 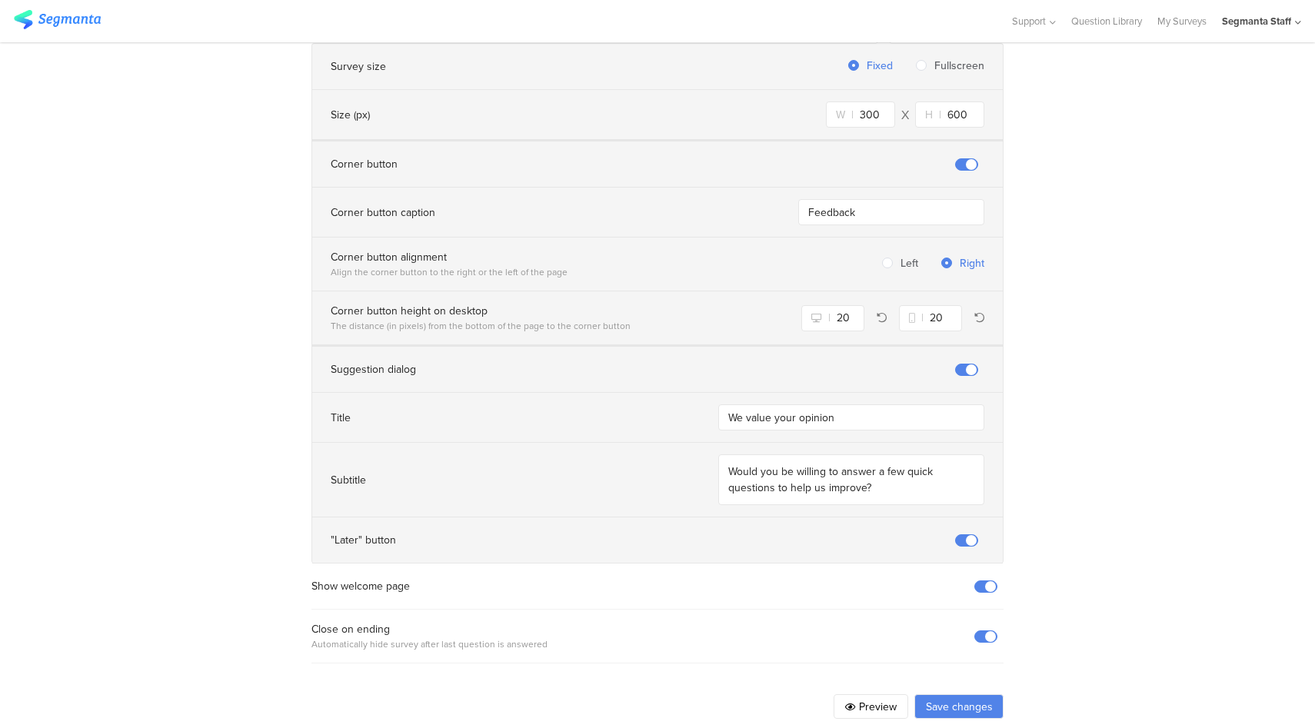 What do you see at coordinates (364, 164) in the screenshot?
I see `div: Corner button` at bounding box center [364, 164].